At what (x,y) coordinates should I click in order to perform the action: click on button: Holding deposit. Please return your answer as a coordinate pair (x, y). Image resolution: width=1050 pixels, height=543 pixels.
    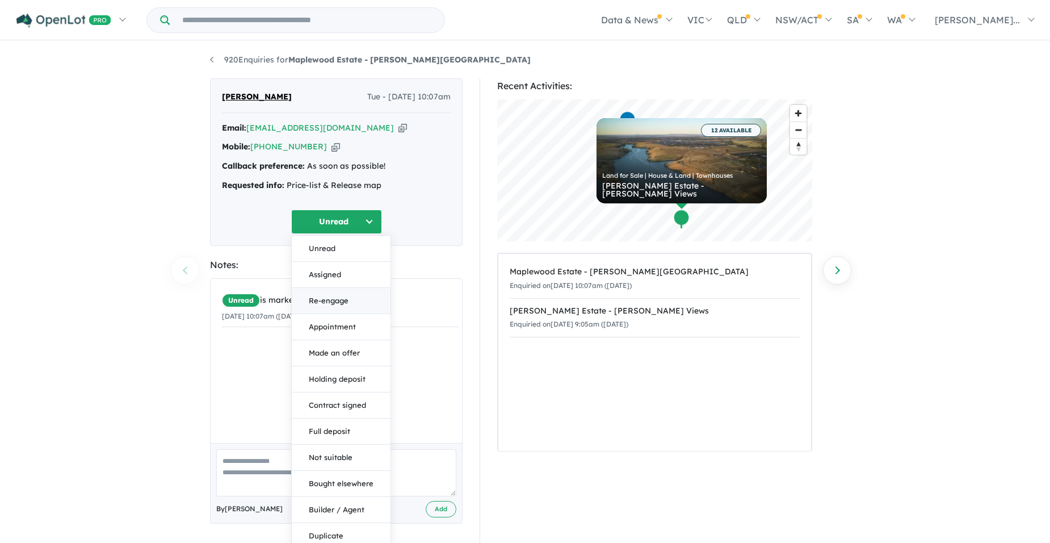
    Looking at the image, I should click on (341, 379).